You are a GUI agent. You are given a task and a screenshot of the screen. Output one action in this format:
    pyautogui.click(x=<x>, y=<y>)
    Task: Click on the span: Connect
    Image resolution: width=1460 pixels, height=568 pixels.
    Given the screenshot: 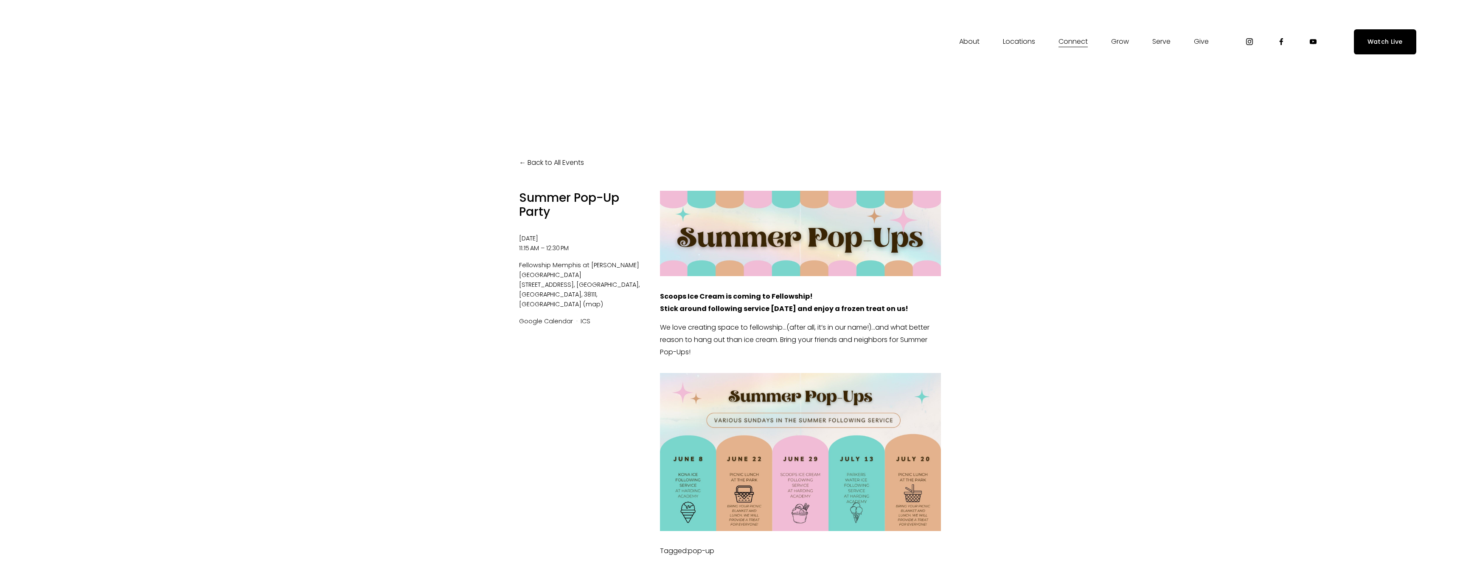 What is the action you would take?
    pyautogui.click(x=1073, y=42)
    